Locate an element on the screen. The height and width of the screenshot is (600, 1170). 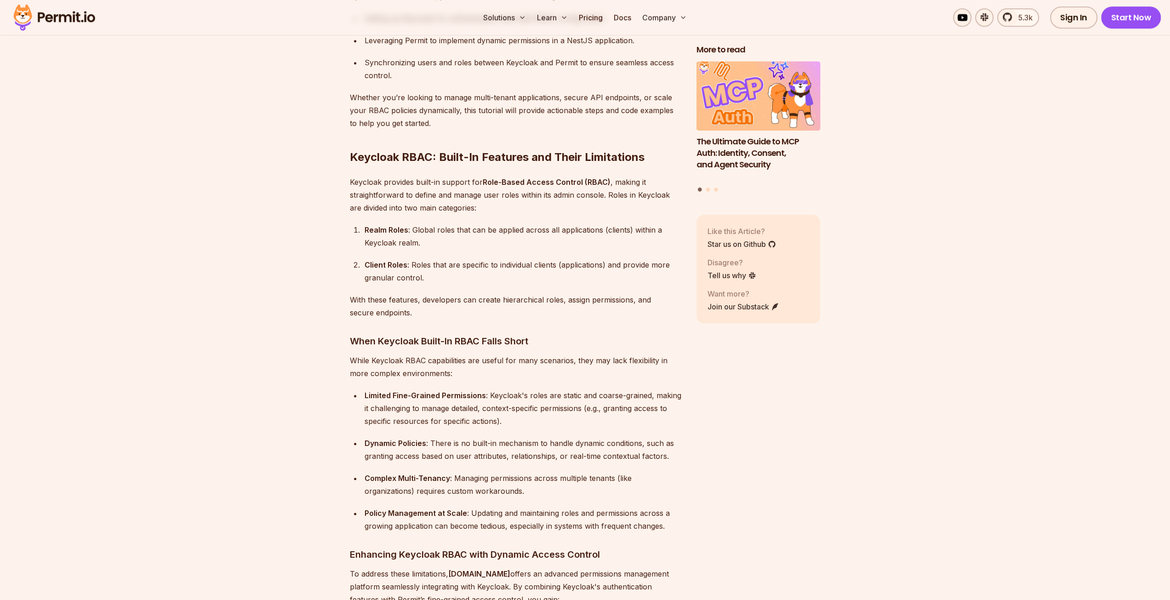
button: Company is located at coordinates (664, 17).